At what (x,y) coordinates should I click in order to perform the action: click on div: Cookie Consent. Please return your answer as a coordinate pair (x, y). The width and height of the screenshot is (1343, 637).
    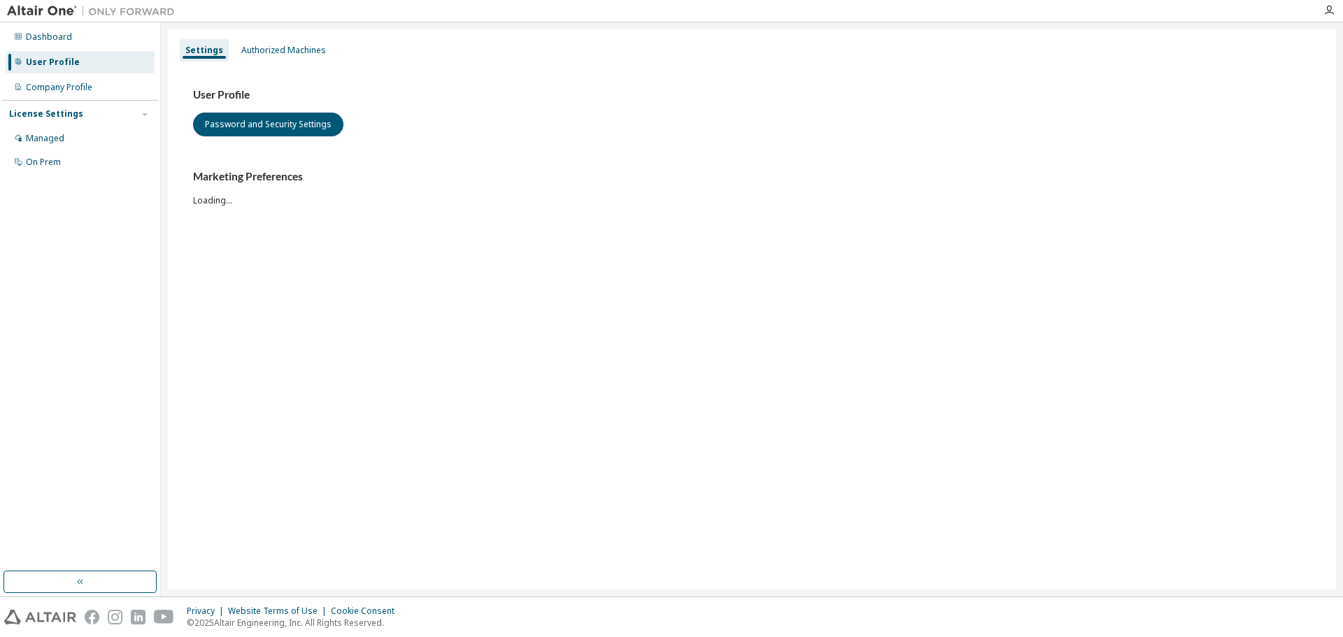
    Looking at the image, I should click on (367, 611).